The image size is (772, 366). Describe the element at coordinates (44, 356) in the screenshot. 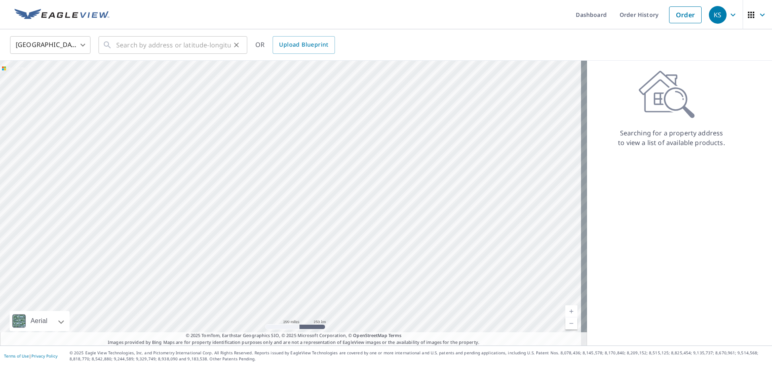

I see `a: Privacy Policy` at that location.